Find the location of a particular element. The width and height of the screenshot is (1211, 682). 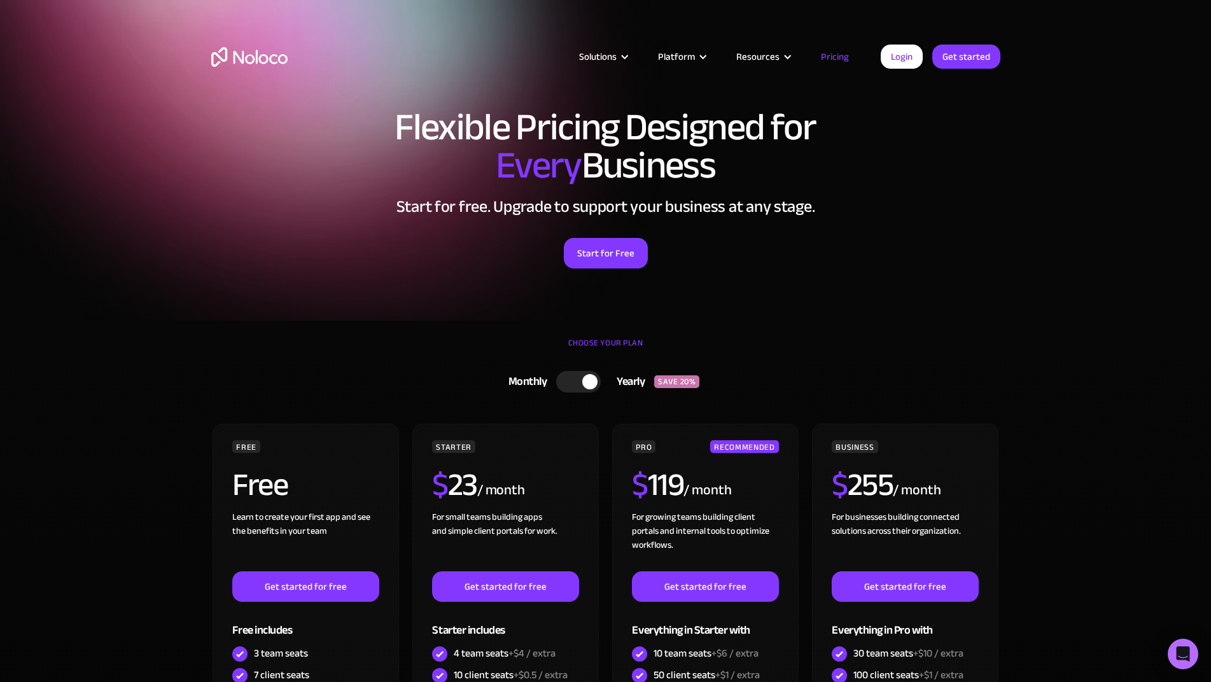

span: +$6 / extra is located at coordinates (735, 653).